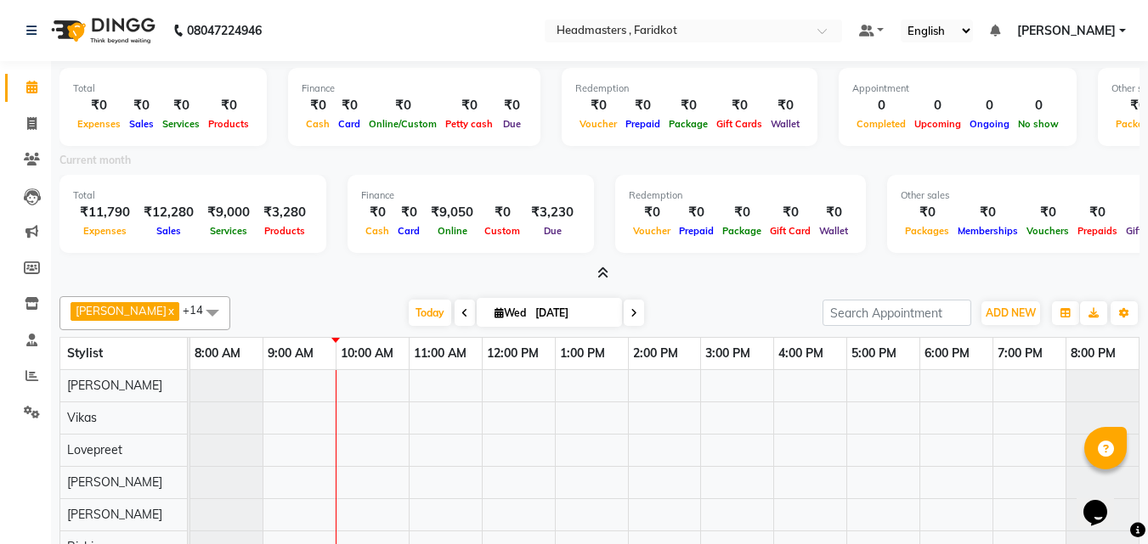  Describe the element at coordinates (85, 353) in the screenshot. I see `span: Stylist` at that location.